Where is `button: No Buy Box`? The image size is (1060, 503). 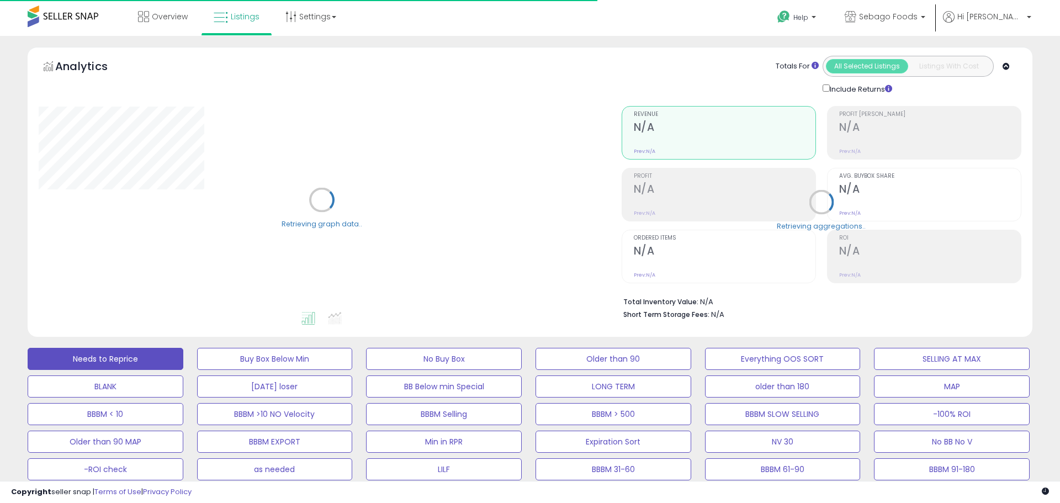 button: No Buy Box is located at coordinates (444, 359).